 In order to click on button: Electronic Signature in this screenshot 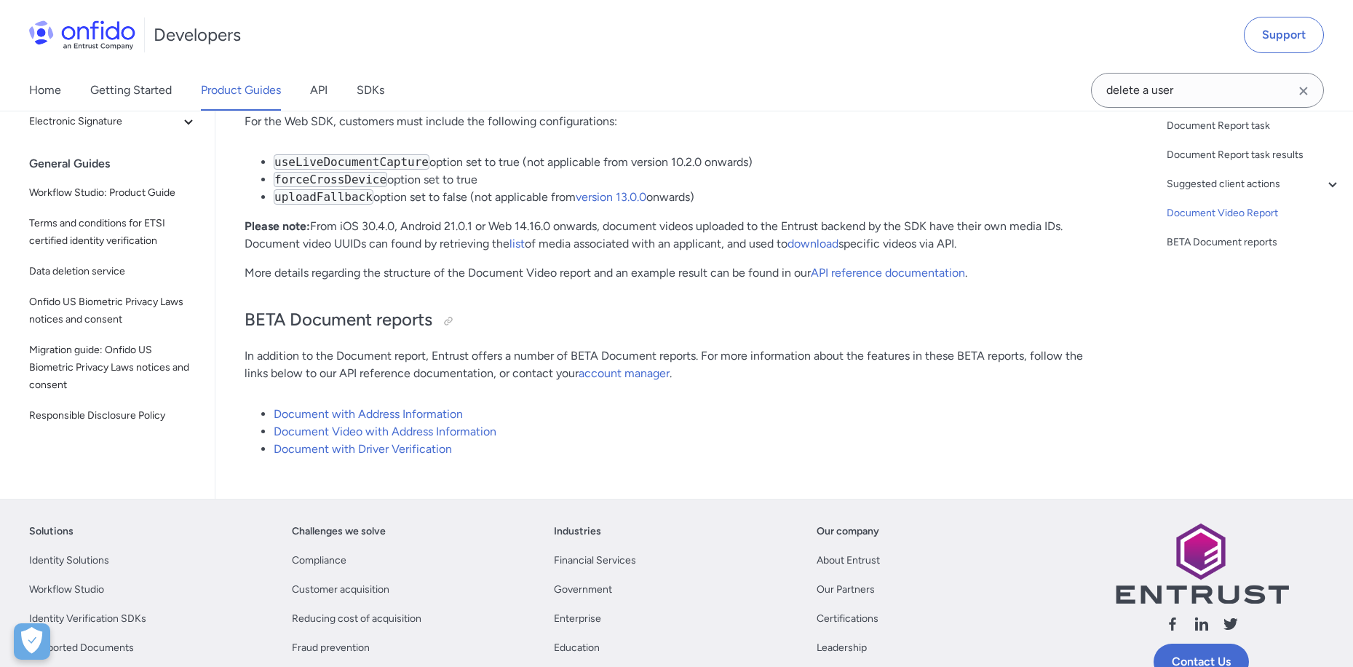, I will do `click(113, 122)`.